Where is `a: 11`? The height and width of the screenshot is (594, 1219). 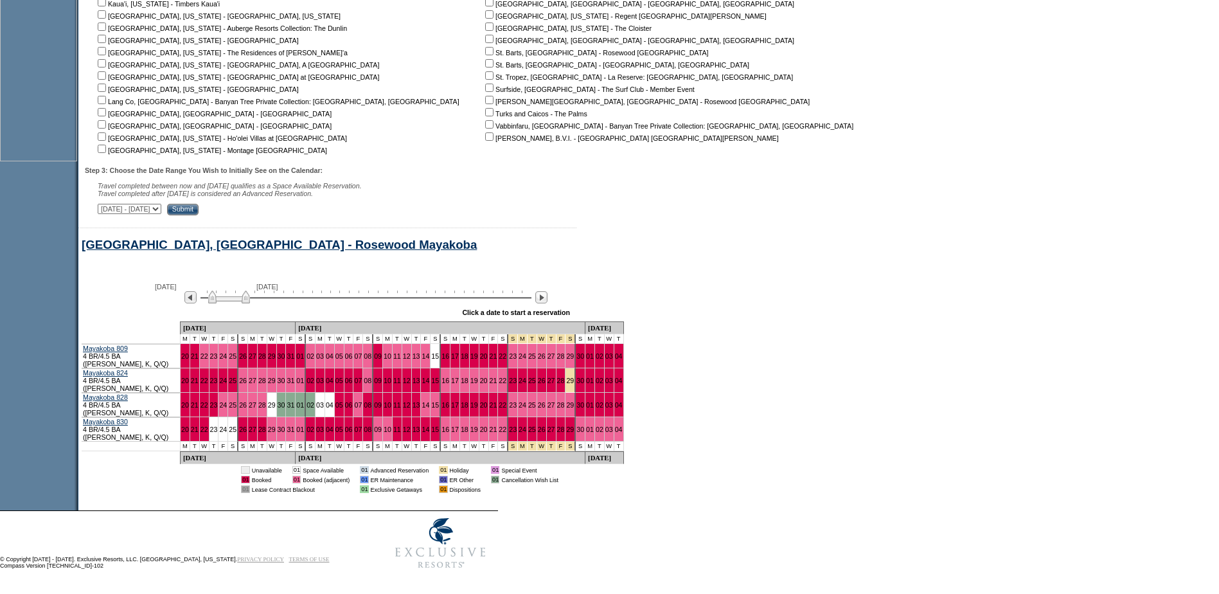 a: 11 is located at coordinates (397, 405).